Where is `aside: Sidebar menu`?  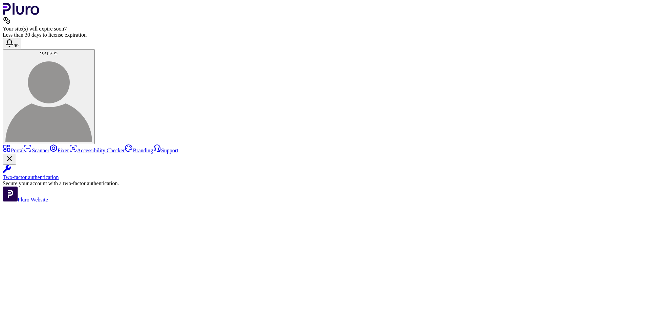
aside: Sidebar menu is located at coordinates (325, 173).